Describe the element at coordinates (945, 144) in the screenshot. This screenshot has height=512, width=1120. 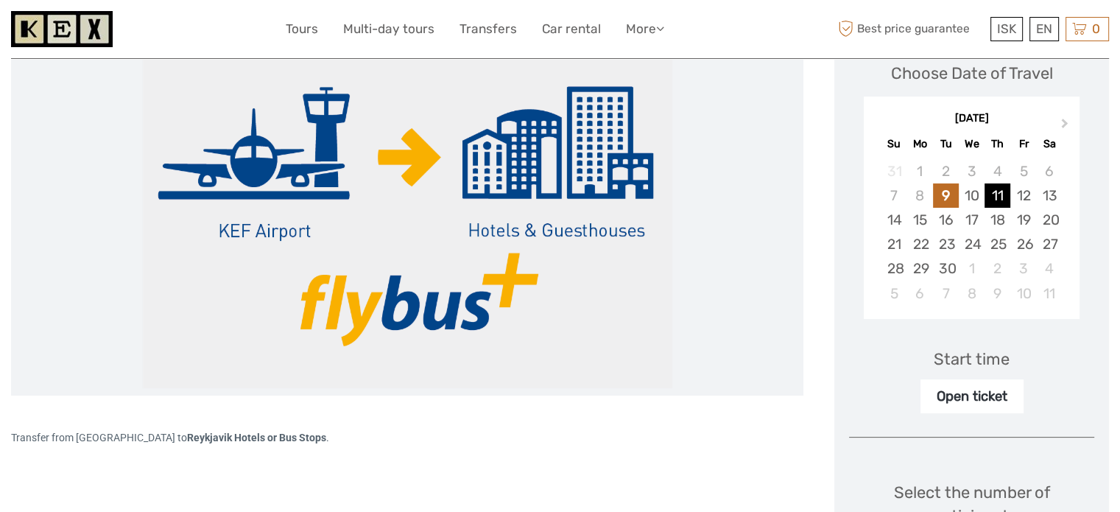
I see `div: Tu` at that location.